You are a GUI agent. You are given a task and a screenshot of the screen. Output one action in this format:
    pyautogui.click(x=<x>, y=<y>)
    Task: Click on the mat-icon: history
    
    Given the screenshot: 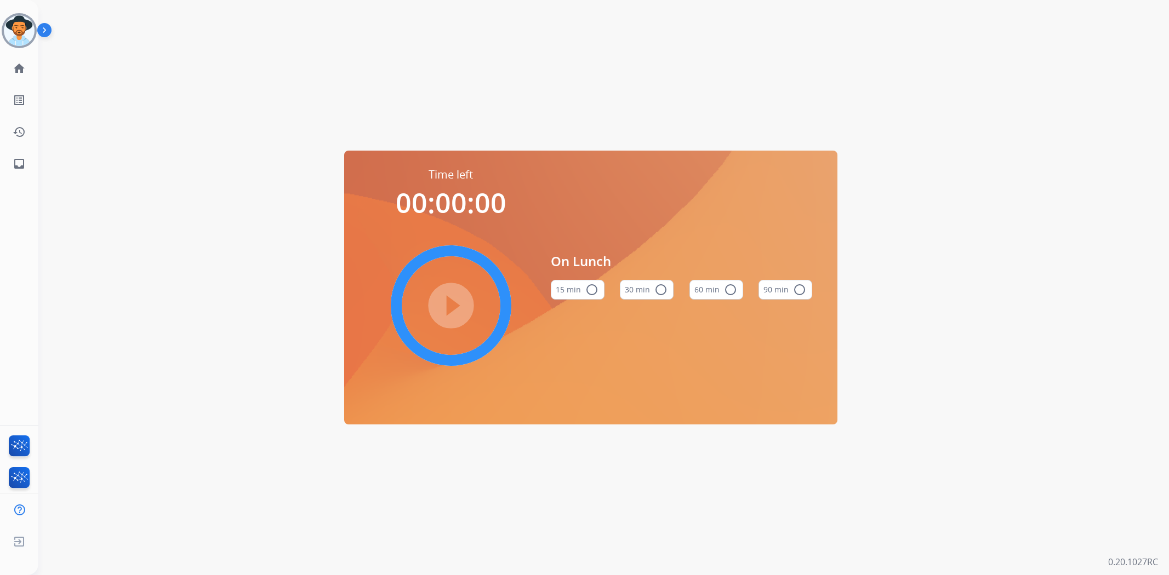 What is the action you would take?
    pyautogui.click(x=19, y=132)
    